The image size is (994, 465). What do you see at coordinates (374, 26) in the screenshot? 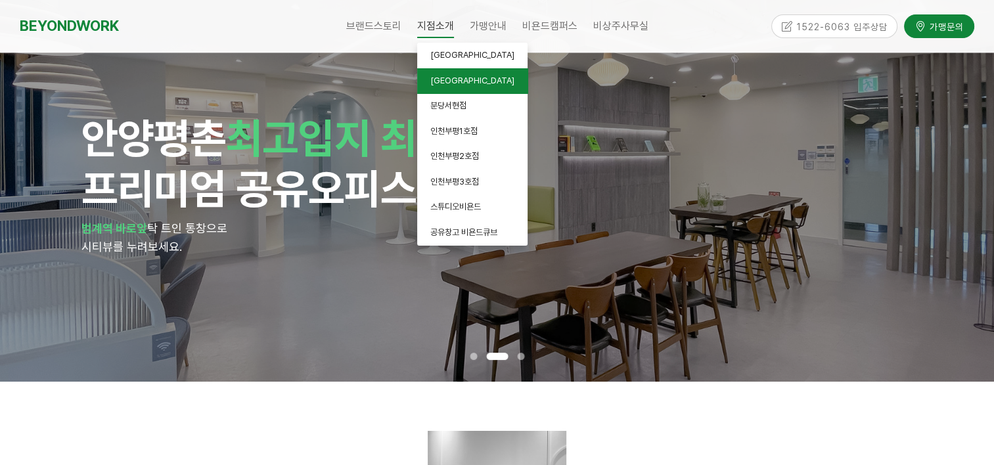
I see `a: 브랜드스토리` at bounding box center [374, 26].